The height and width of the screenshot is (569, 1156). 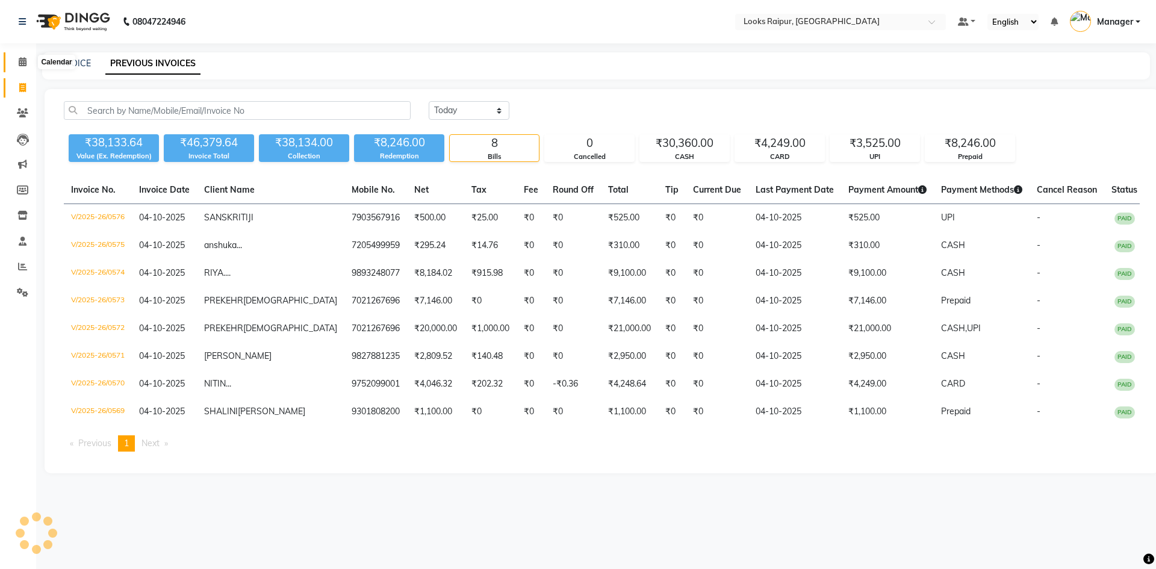 What do you see at coordinates (435, 329) in the screenshot?
I see `td: ₹20,000.00` at bounding box center [435, 329].